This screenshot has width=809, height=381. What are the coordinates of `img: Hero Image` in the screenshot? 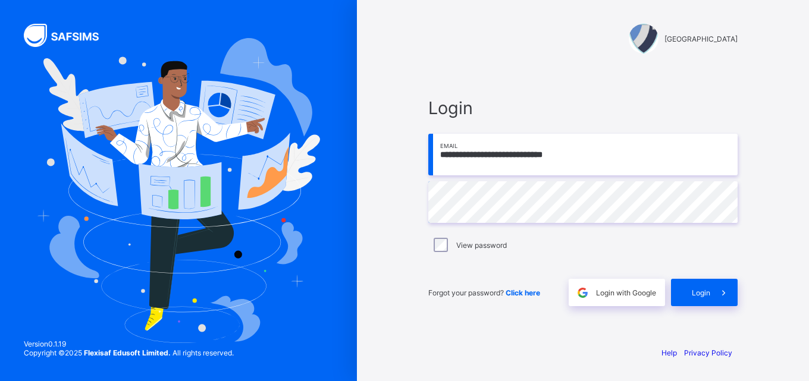 It's located at (178, 190).